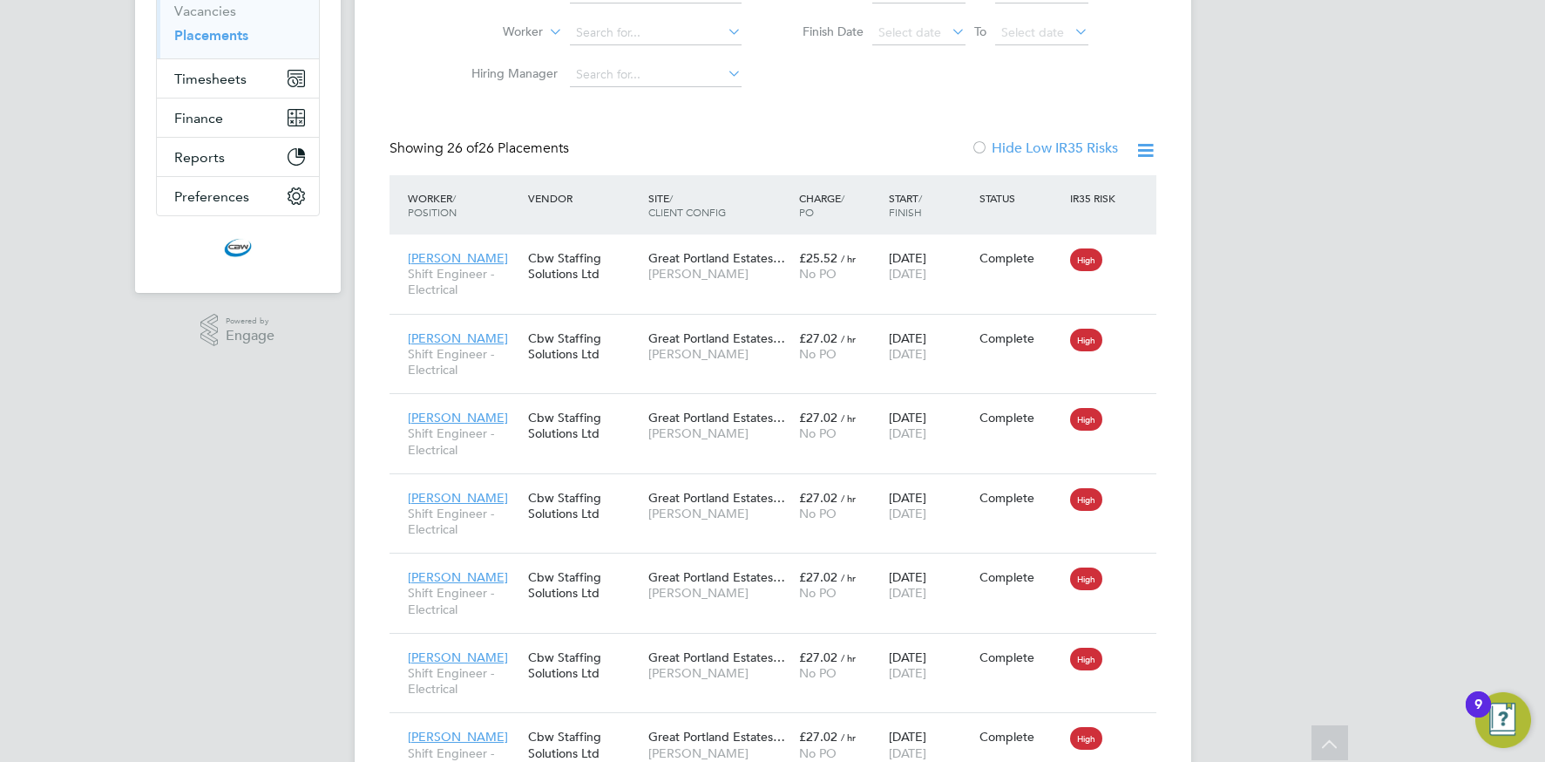 This screenshot has width=1545, height=762. What do you see at coordinates (250, 321) in the screenshot?
I see `span: Powered by` at bounding box center [250, 321].